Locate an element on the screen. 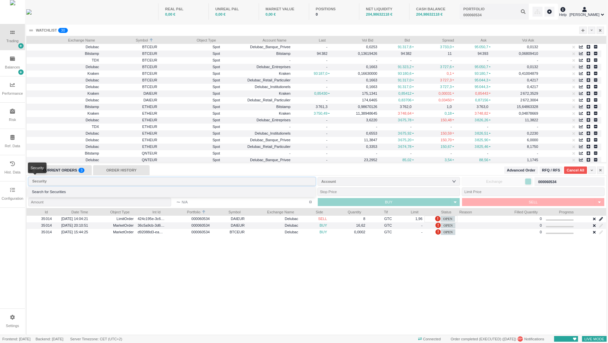 The image size is (608, 343). span: 000060534 is located at coordinates (189, 219).